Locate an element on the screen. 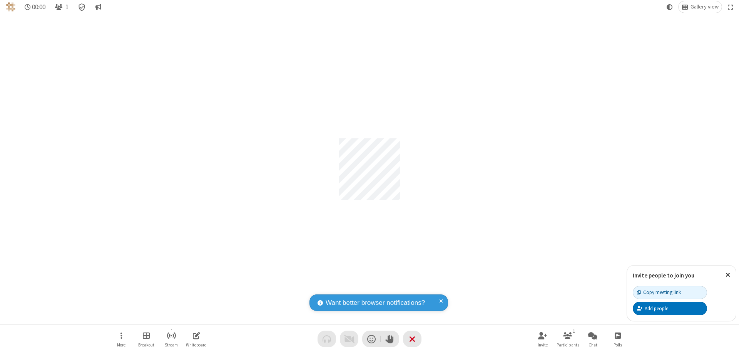 The image size is (739, 353). button: Video is located at coordinates (349, 338).